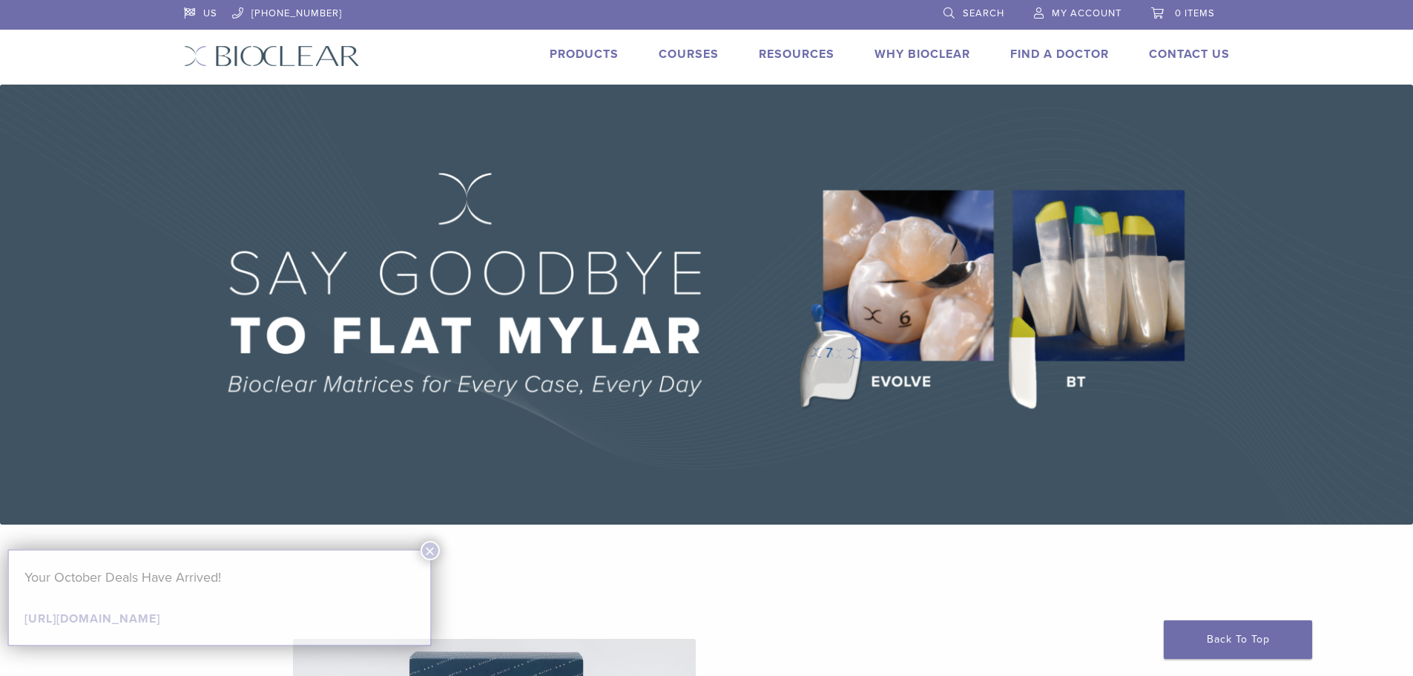 This screenshot has width=1413, height=676. What do you see at coordinates (797, 54) in the screenshot?
I see `a: Resources` at bounding box center [797, 54].